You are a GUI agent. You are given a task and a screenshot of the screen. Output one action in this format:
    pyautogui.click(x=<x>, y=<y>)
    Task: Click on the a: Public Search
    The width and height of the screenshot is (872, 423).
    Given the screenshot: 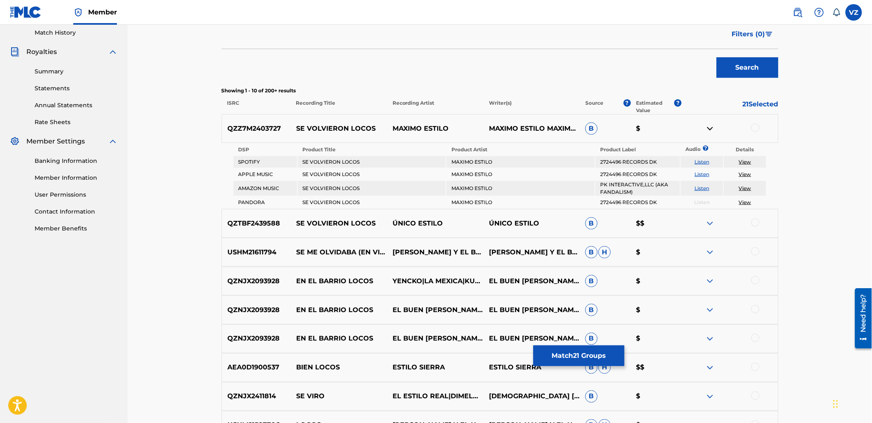 What is the action you would take?
    pyautogui.click(x=798, y=12)
    